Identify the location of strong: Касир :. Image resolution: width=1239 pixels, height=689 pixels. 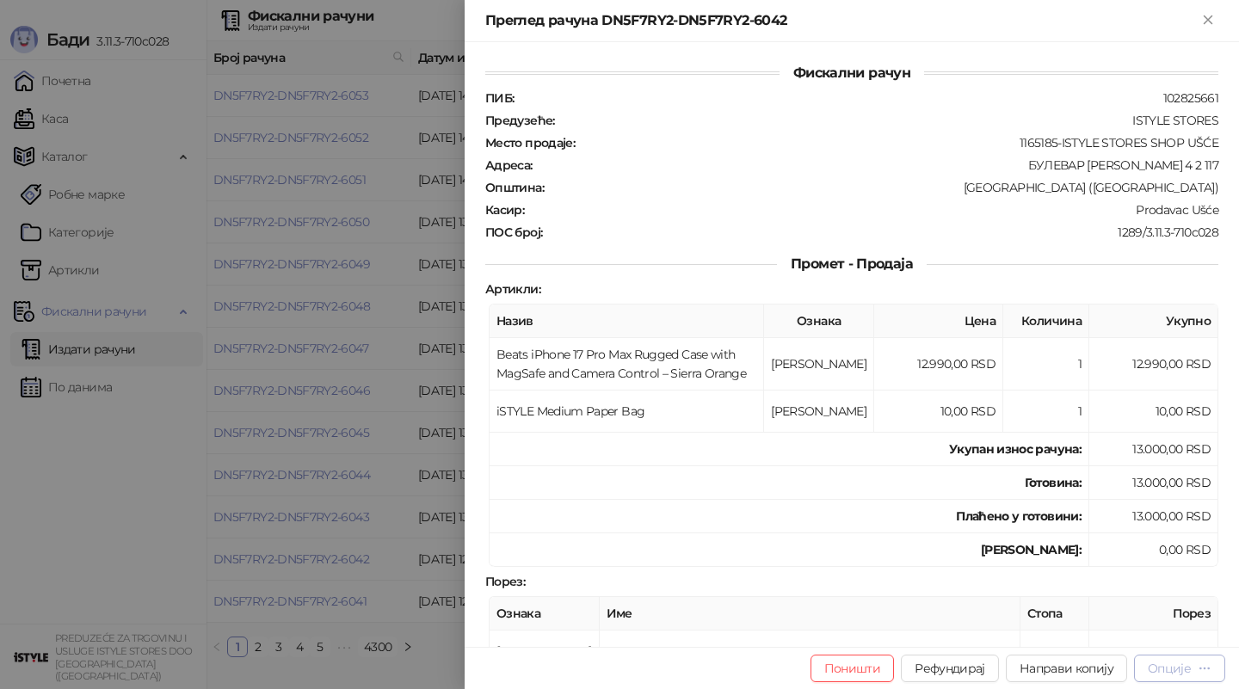
(504, 210).